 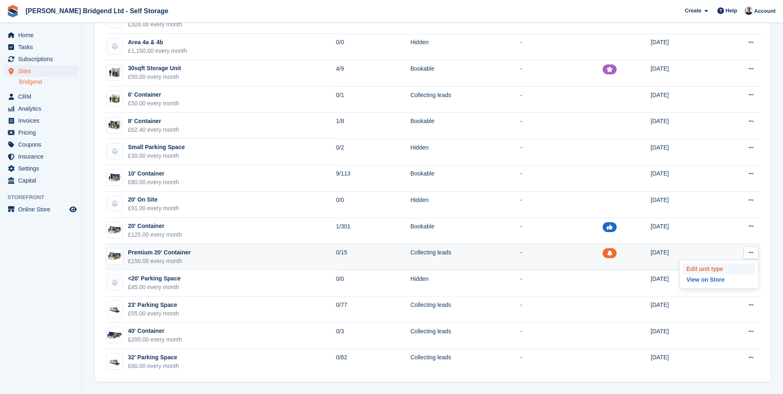 What do you see at coordinates (373, 126) in the screenshot?
I see `td: 1/8` at bounding box center [373, 126].